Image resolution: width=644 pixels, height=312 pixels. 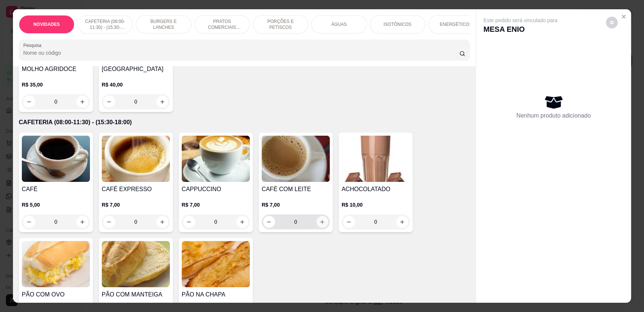 What do you see at coordinates (136, 189) in the screenshot?
I see `h4: CAFÉ EXPRESSO` at bounding box center [136, 189].